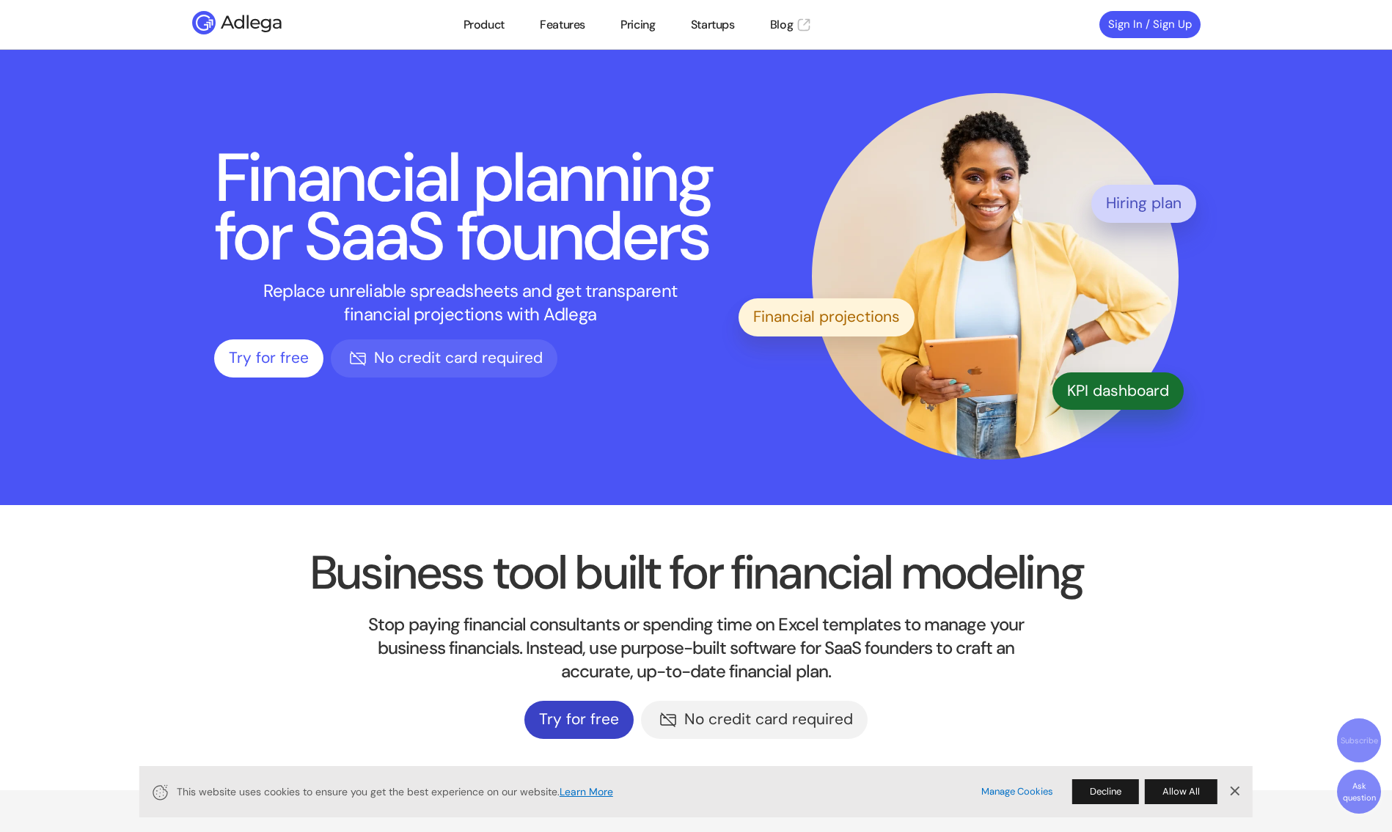 Image resolution: width=1392 pixels, height=832 pixels. I want to click on div: Financial projections, so click(826, 317).